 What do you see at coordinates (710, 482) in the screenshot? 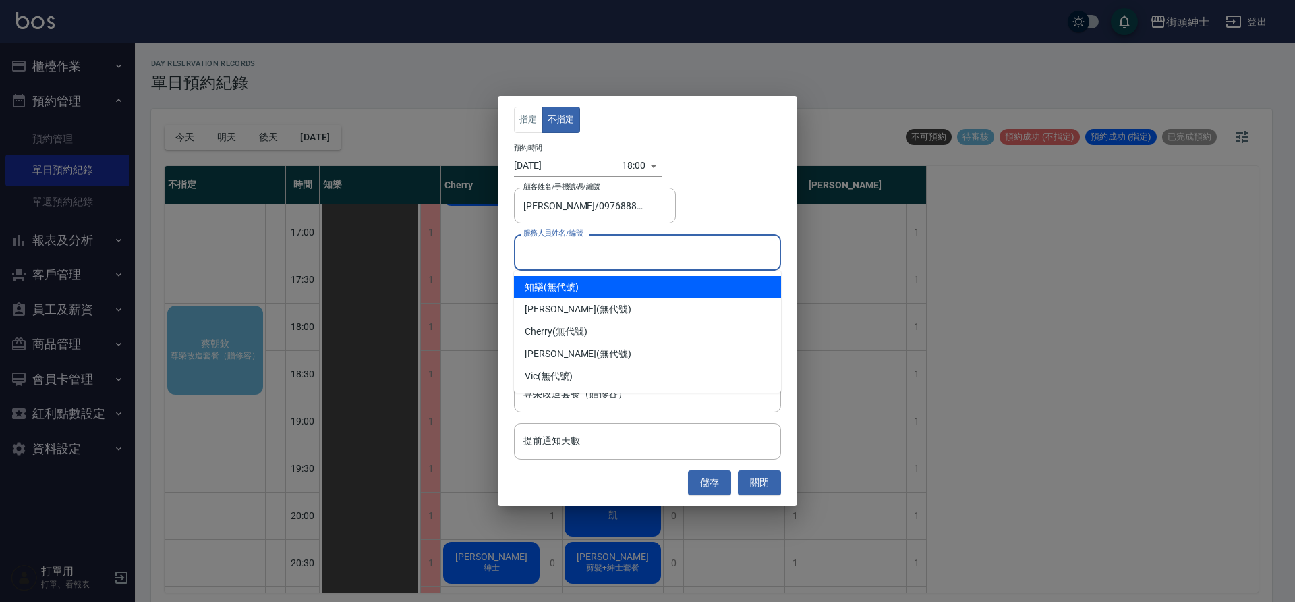
I see `button: 儲存` at bounding box center [710, 482].